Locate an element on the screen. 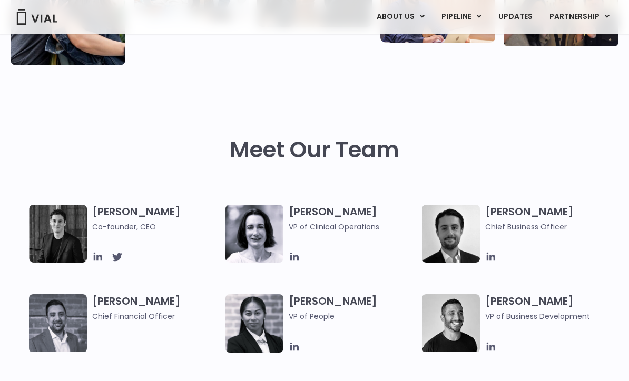  span: Chief Financial Officer is located at coordinates (156, 317).